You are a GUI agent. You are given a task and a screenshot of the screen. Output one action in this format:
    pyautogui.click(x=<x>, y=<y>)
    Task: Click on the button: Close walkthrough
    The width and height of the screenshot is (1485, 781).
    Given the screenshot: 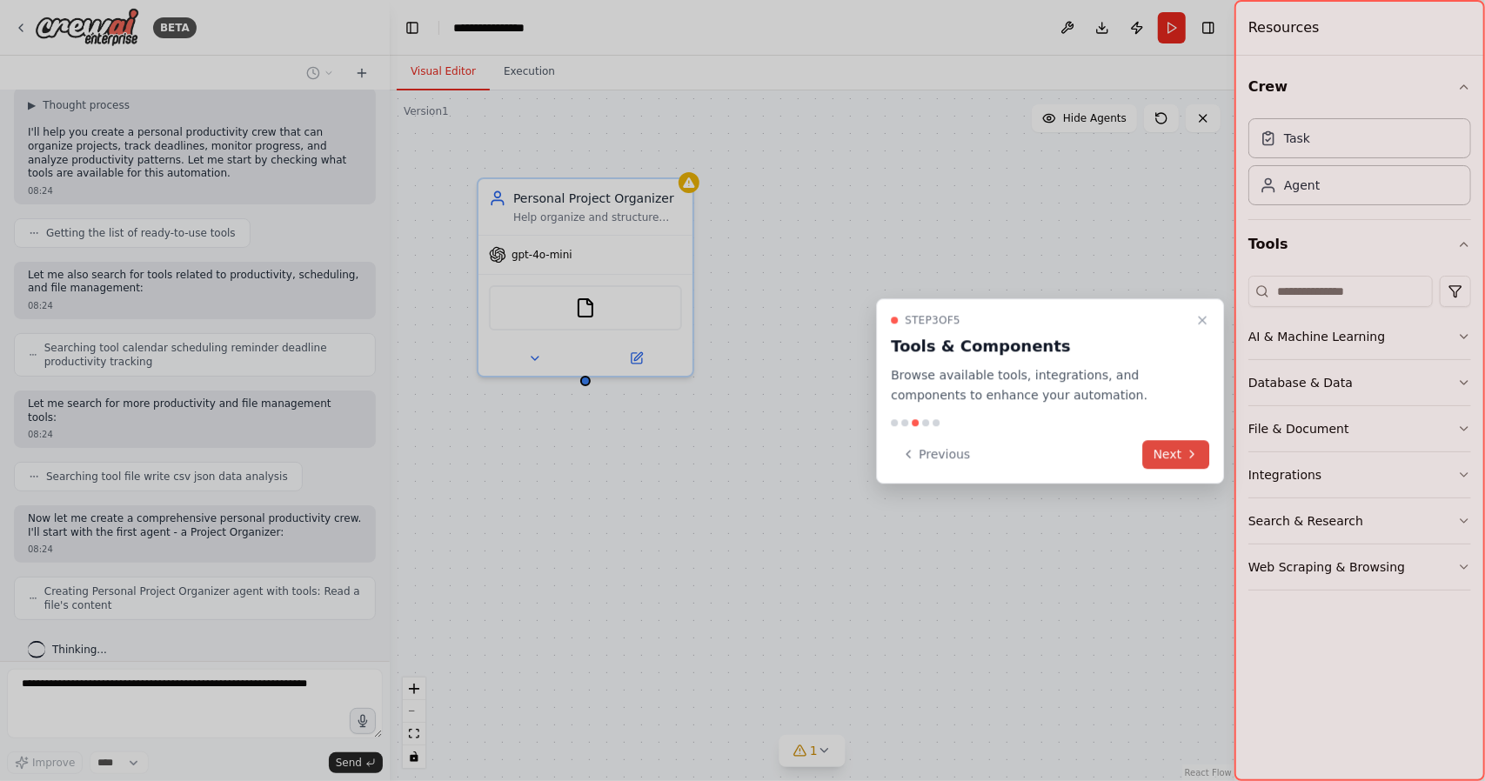 What is the action you would take?
    pyautogui.click(x=1202, y=320)
    